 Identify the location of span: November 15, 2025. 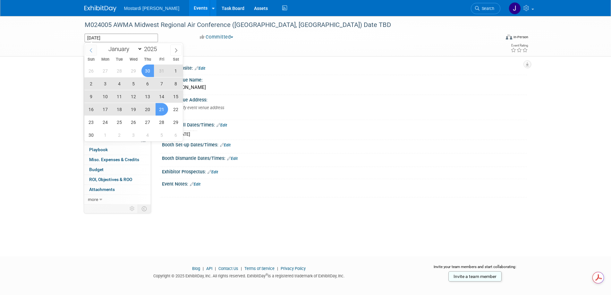
(176, 96).